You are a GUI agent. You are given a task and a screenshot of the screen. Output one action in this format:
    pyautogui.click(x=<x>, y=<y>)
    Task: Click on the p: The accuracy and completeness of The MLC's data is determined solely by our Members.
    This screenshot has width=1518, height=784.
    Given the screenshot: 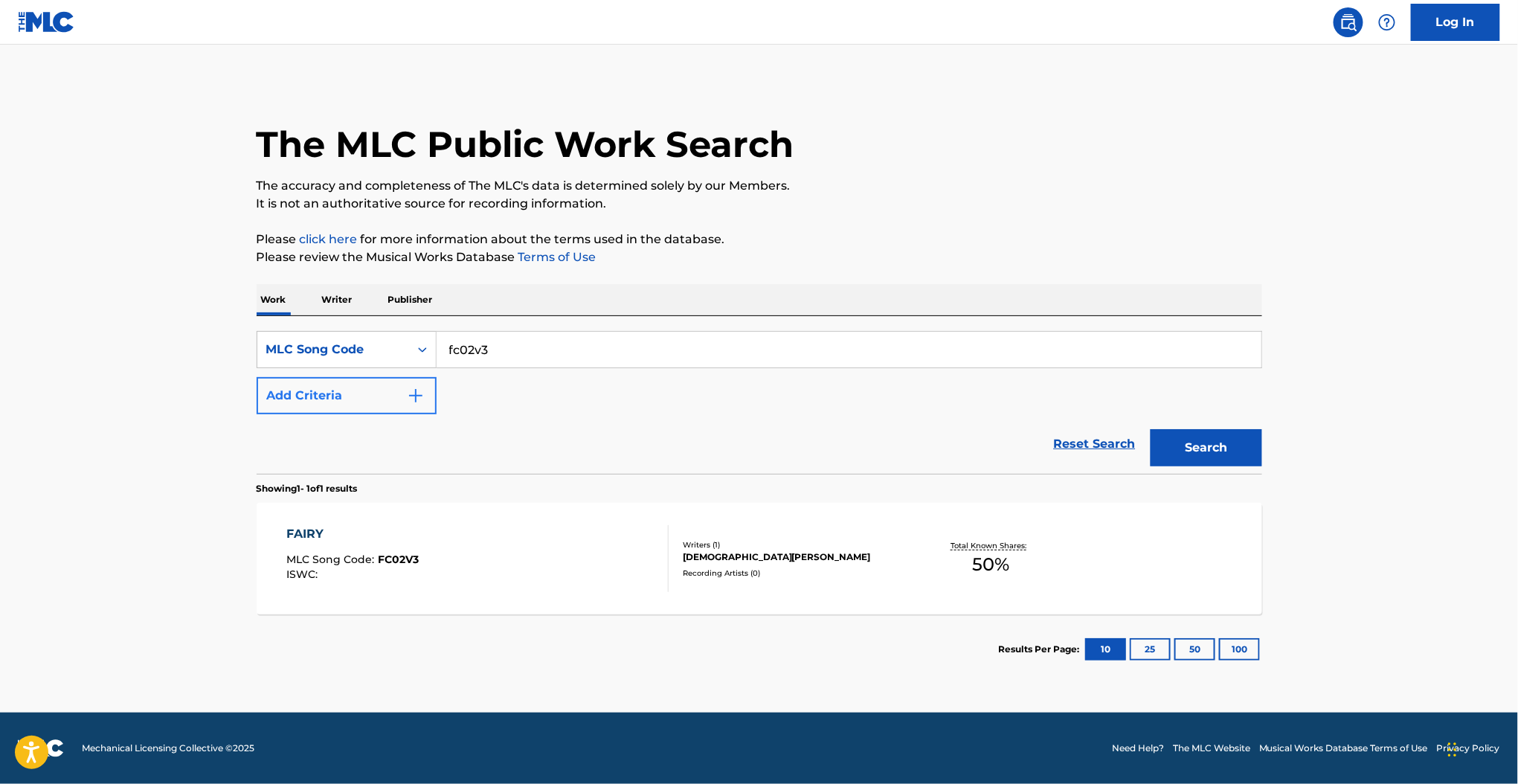 What is the action you would take?
    pyautogui.click(x=759, y=186)
    